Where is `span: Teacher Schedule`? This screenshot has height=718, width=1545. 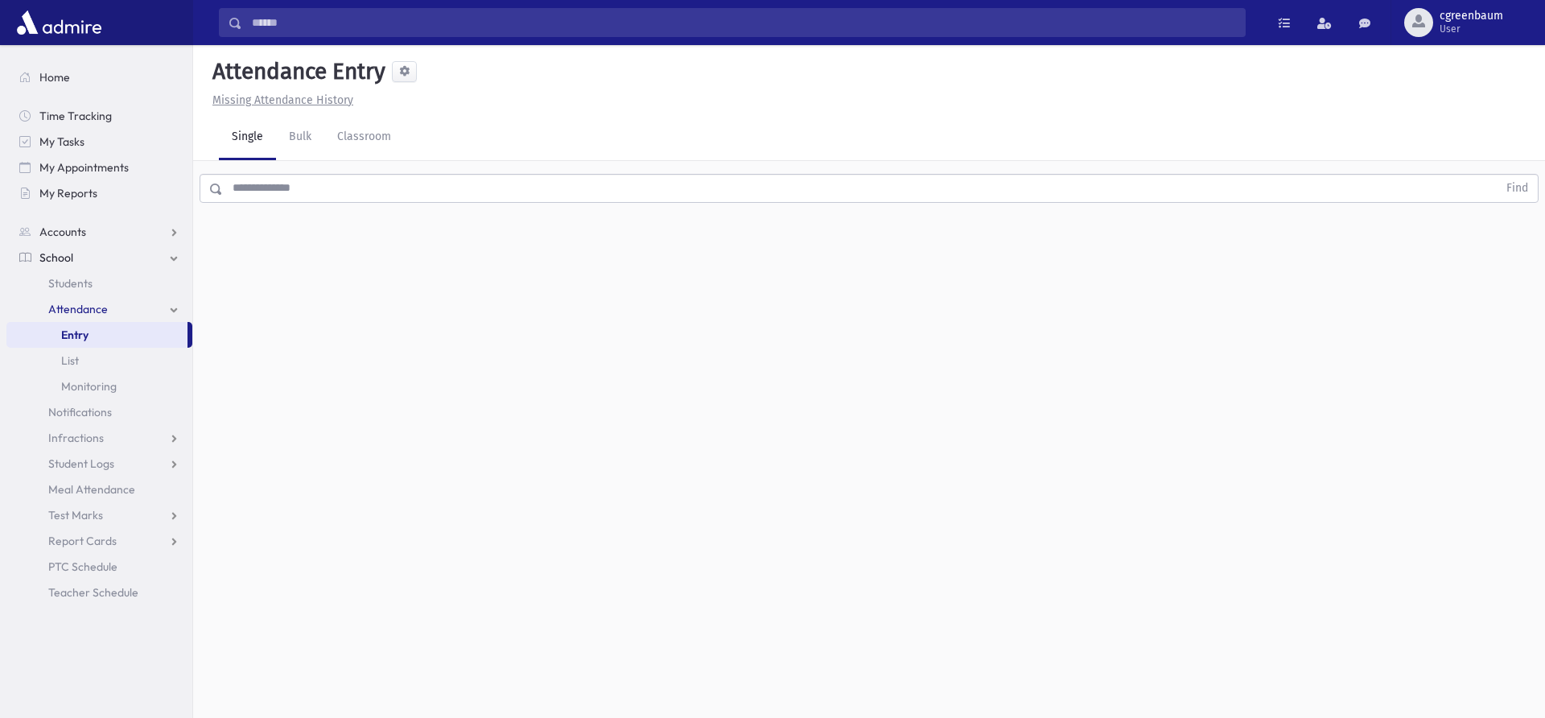 span: Teacher Schedule is located at coordinates (93, 592).